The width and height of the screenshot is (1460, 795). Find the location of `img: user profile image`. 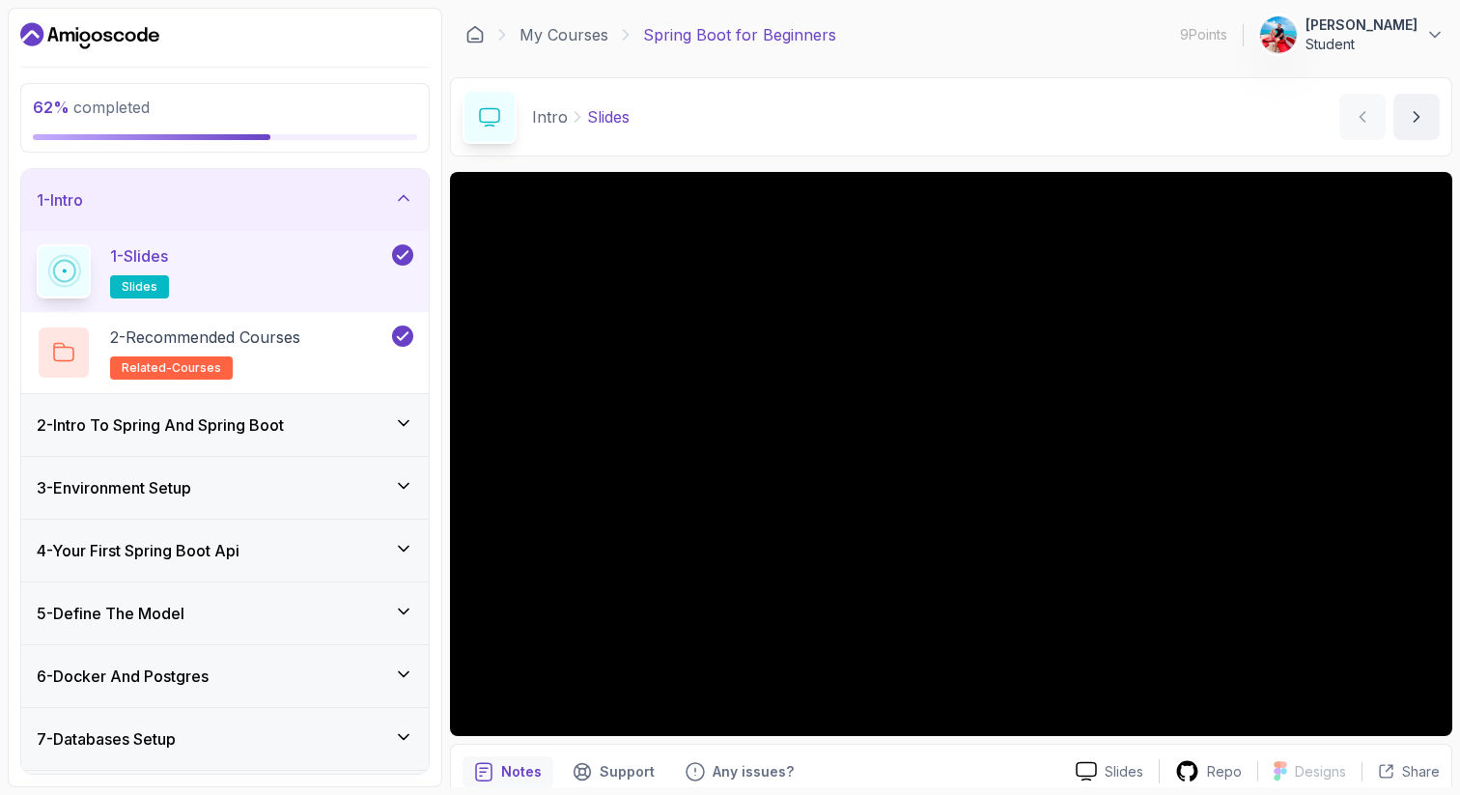

img: user profile image is located at coordinates (1279, 35).